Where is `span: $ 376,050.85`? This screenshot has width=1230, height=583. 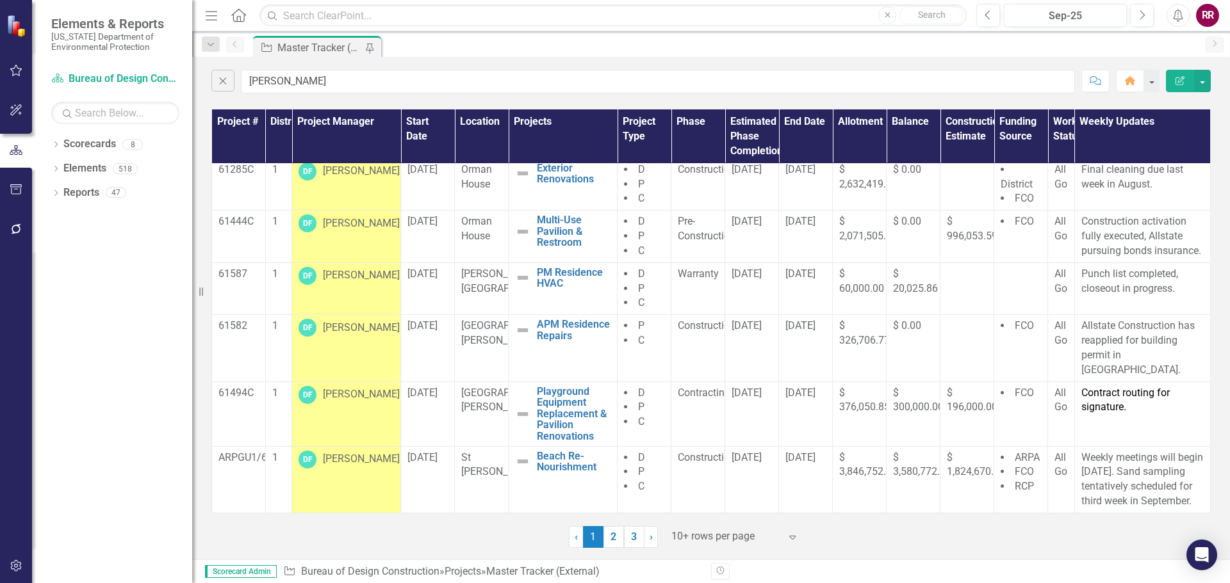 span: $ 376,050.85 is located at coordinates (864, 400).